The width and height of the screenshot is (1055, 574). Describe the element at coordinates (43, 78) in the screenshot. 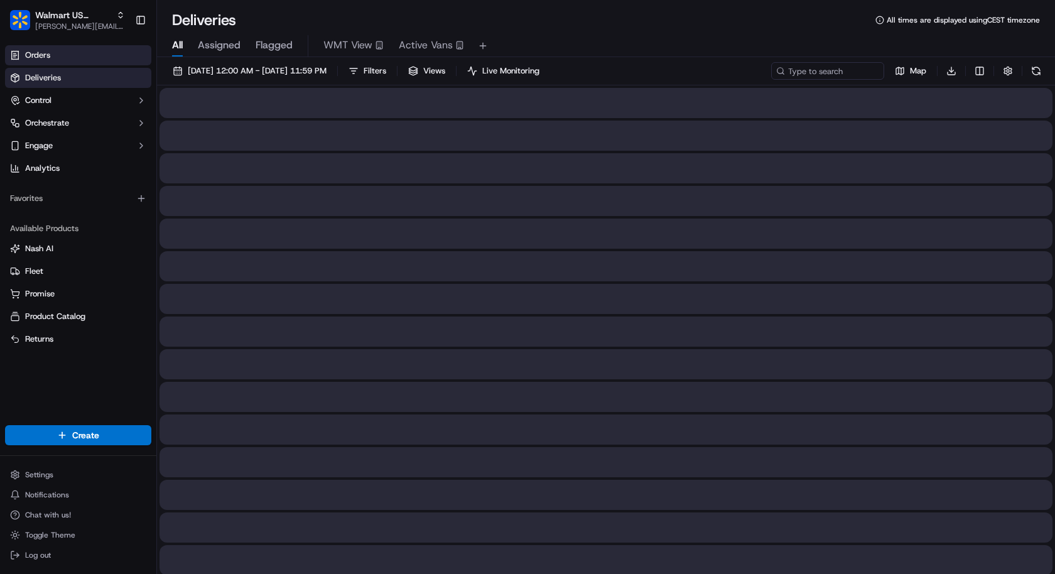

I see `span: Deliveries` at that location.